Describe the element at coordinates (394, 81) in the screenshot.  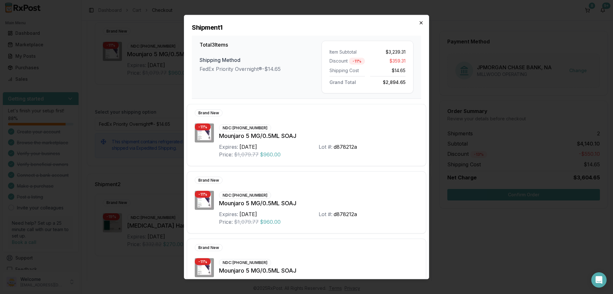
I see `span: $2,894.65` at that location.